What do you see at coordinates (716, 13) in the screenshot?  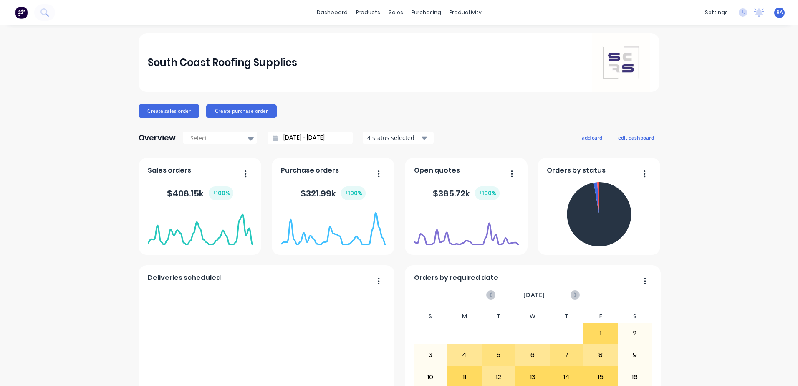 I see `div: settings` at bounding box center [716, 13].